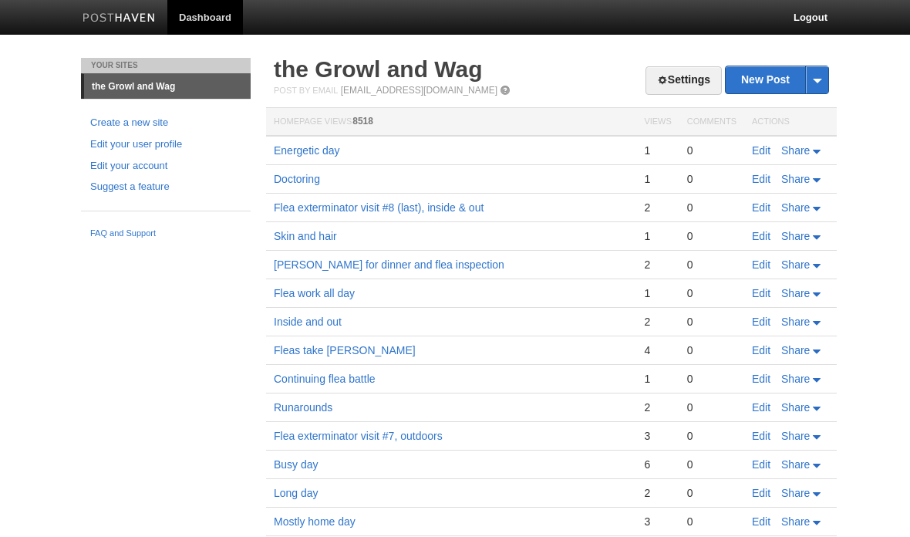 The width and height of the screenshot is (910, 537). I want to click on th: Homepage Views, so click(451, 122).